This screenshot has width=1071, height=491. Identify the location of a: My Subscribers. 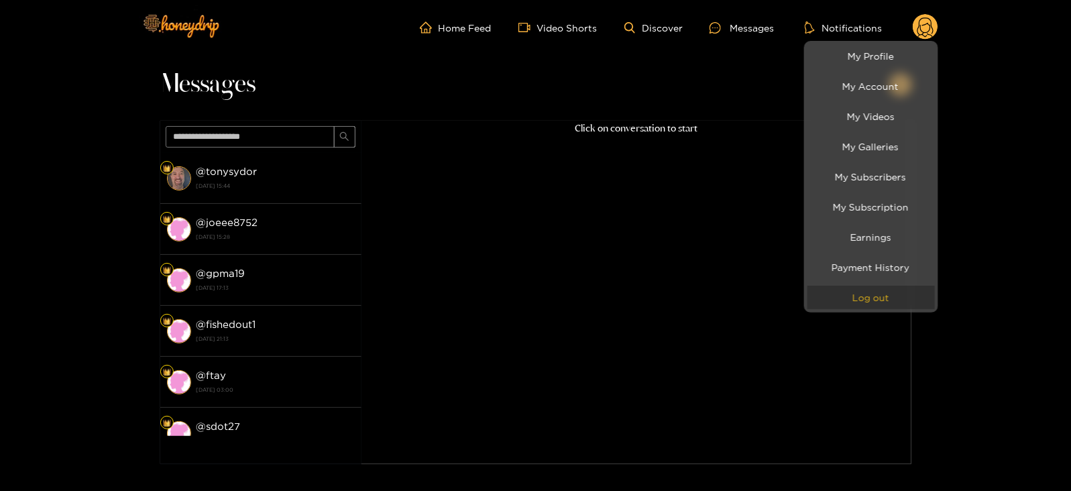
(871, 176).